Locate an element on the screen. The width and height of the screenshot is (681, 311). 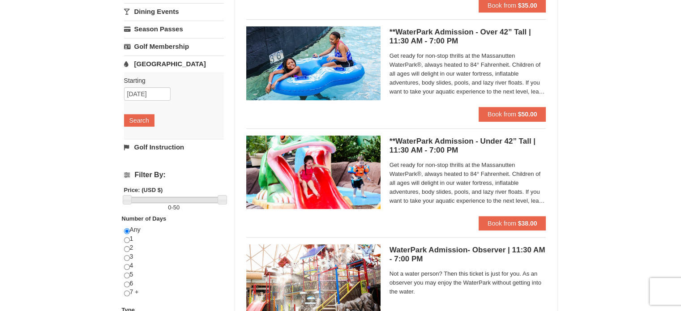
strong: $50.00 is located at coordinates (527, 114).